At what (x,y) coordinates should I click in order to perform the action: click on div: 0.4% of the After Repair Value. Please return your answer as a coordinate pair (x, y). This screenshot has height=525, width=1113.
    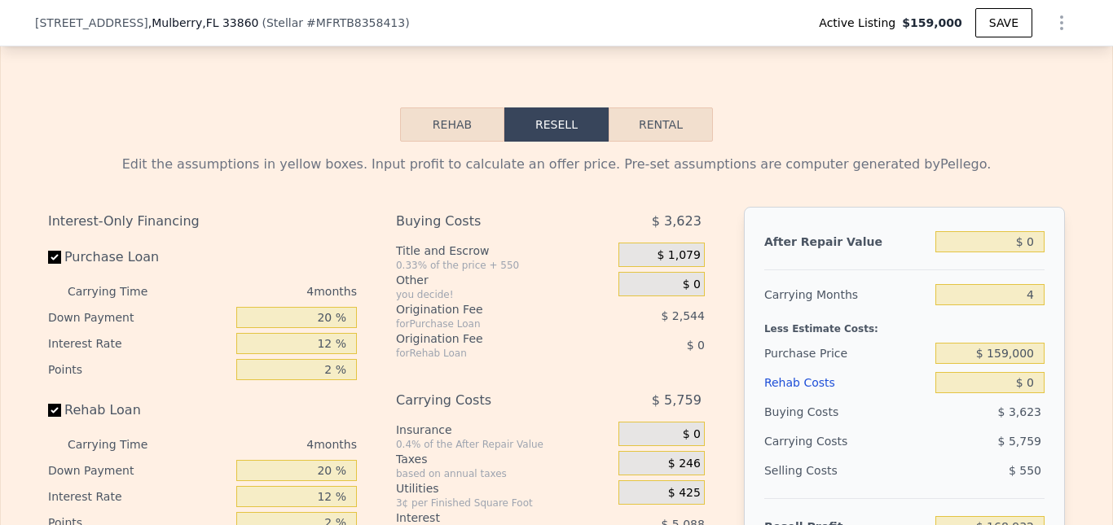
    Looking at the image, I should click on (503, 445).